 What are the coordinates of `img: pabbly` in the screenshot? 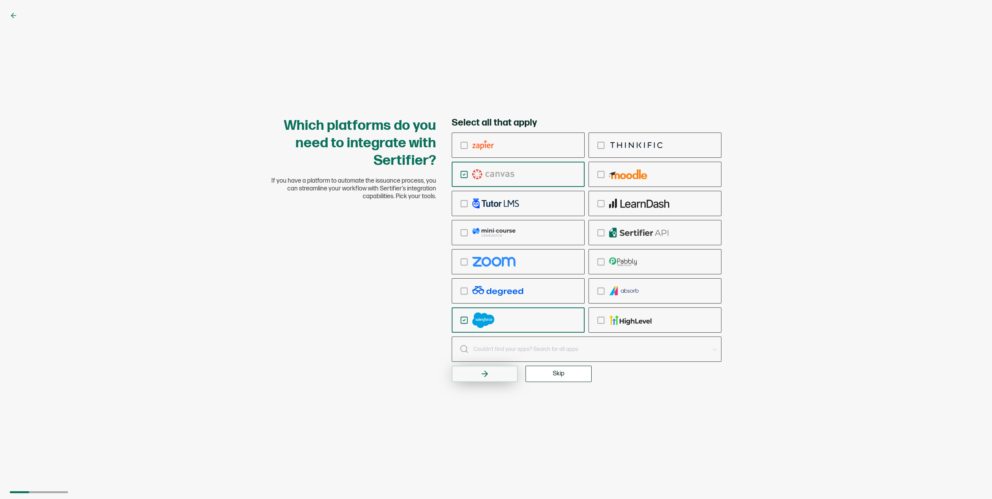 It's located at (622, 262).